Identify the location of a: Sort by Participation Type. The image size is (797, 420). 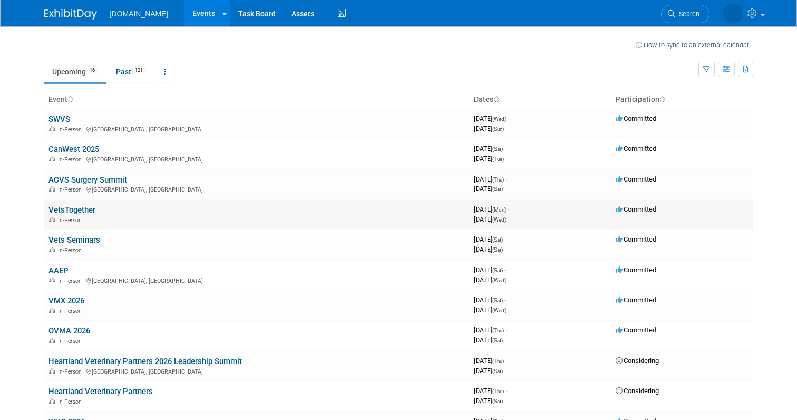
(662, 99).